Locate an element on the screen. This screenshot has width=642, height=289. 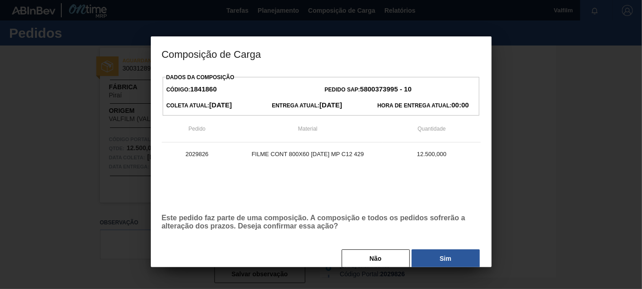
td: 12.500,000 is located at coordinates (432, 154).